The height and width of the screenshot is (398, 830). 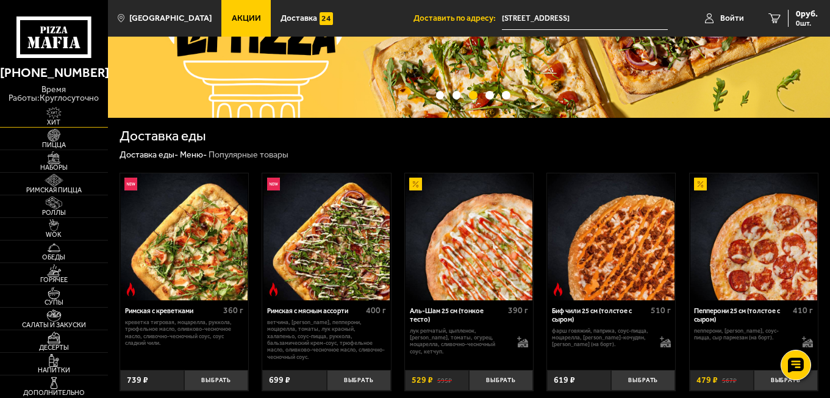 What do you see at coordinates (279, 380) in the screenshot?
I see `span: 699 ₽` at bounding box center [279, 380].